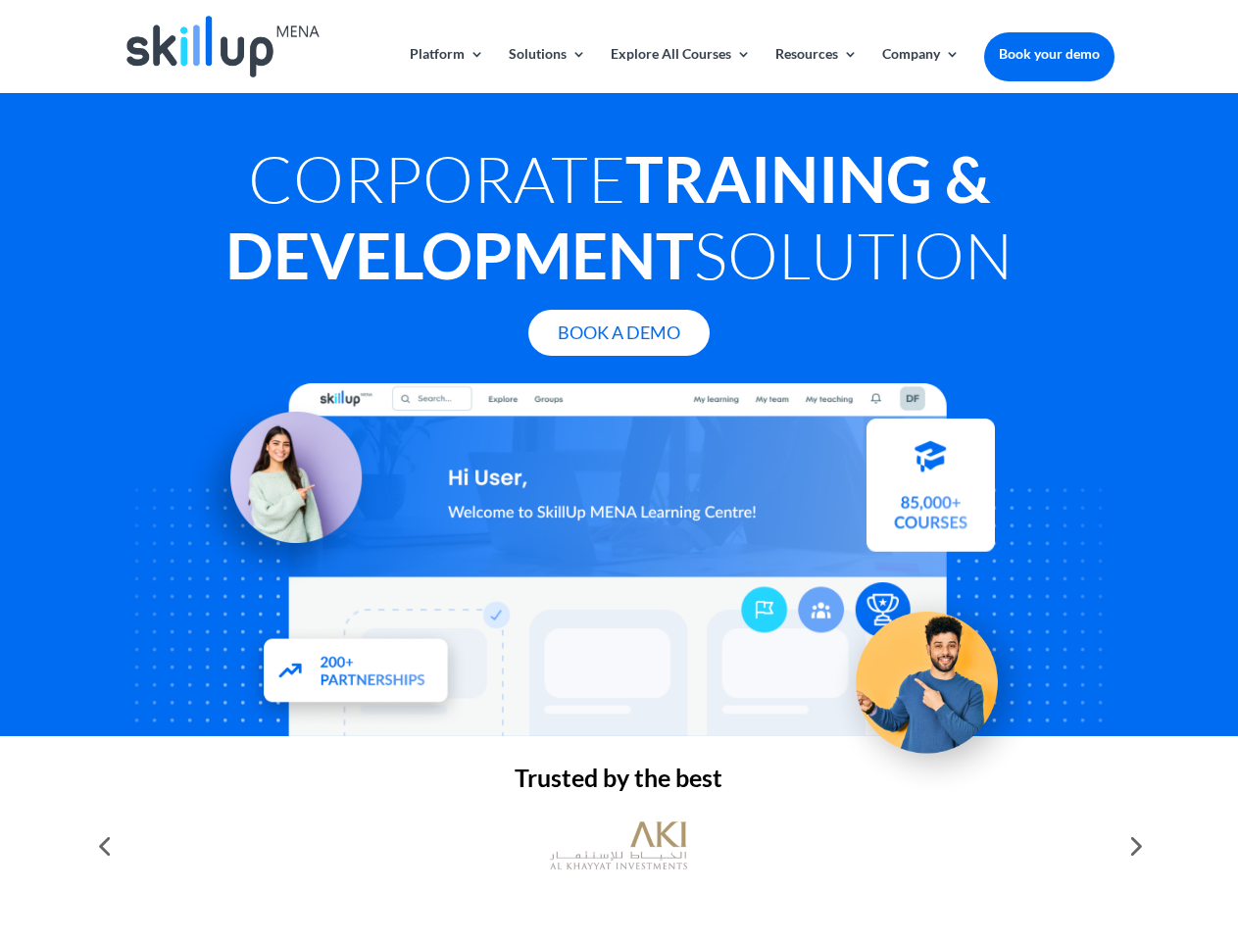 The image size is (1238, 941). Describe the element at coordinates (936, 679) in the screenshot. I see `img: Upskill your workforce - SkillUp` at that location.